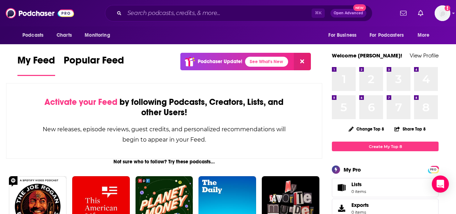 The height and width of the screenshot is (214, 456). Describe the element at coordinates (424, 55) in the screenshot. I see `a: View Profile` at that location.